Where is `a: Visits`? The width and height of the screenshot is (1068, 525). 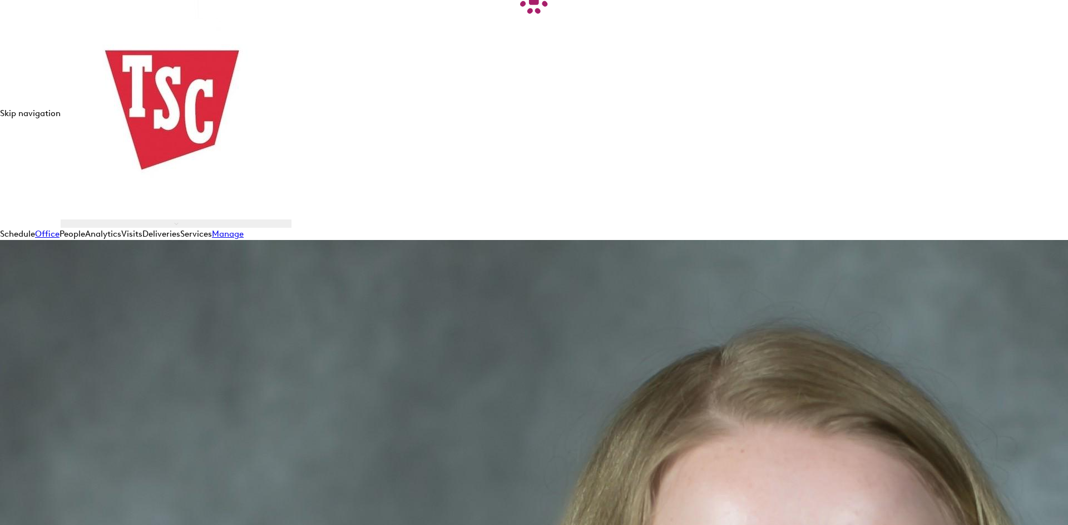 a: Visits is located at coordinates (132, 234).